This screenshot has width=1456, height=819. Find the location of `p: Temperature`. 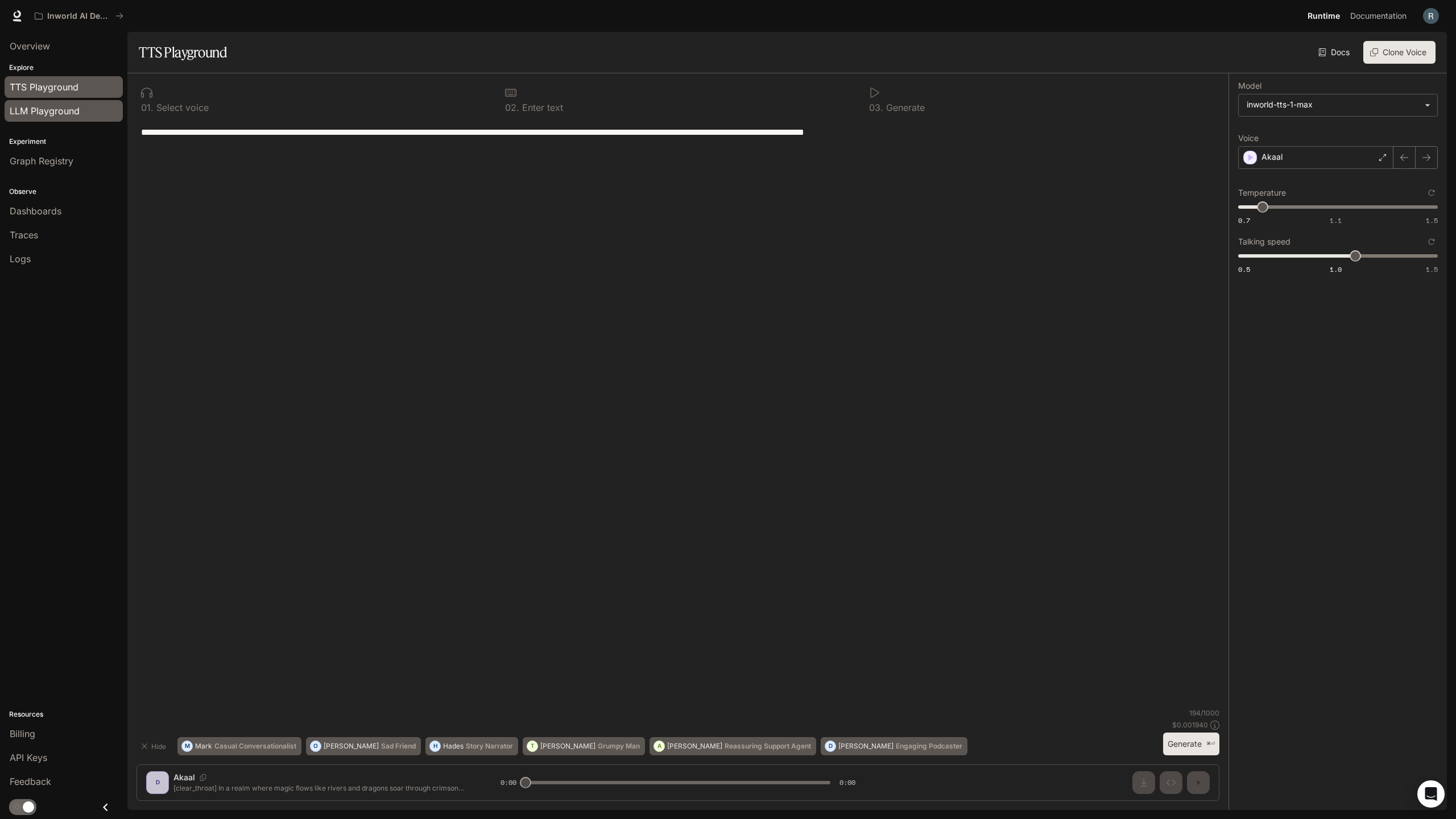

p: Temperature is located at coordinates (1263, 193).